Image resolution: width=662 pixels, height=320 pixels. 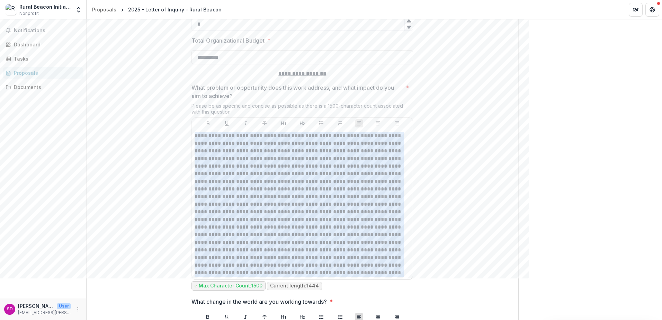 I want to click on p: User, so click(x=64, y=306).